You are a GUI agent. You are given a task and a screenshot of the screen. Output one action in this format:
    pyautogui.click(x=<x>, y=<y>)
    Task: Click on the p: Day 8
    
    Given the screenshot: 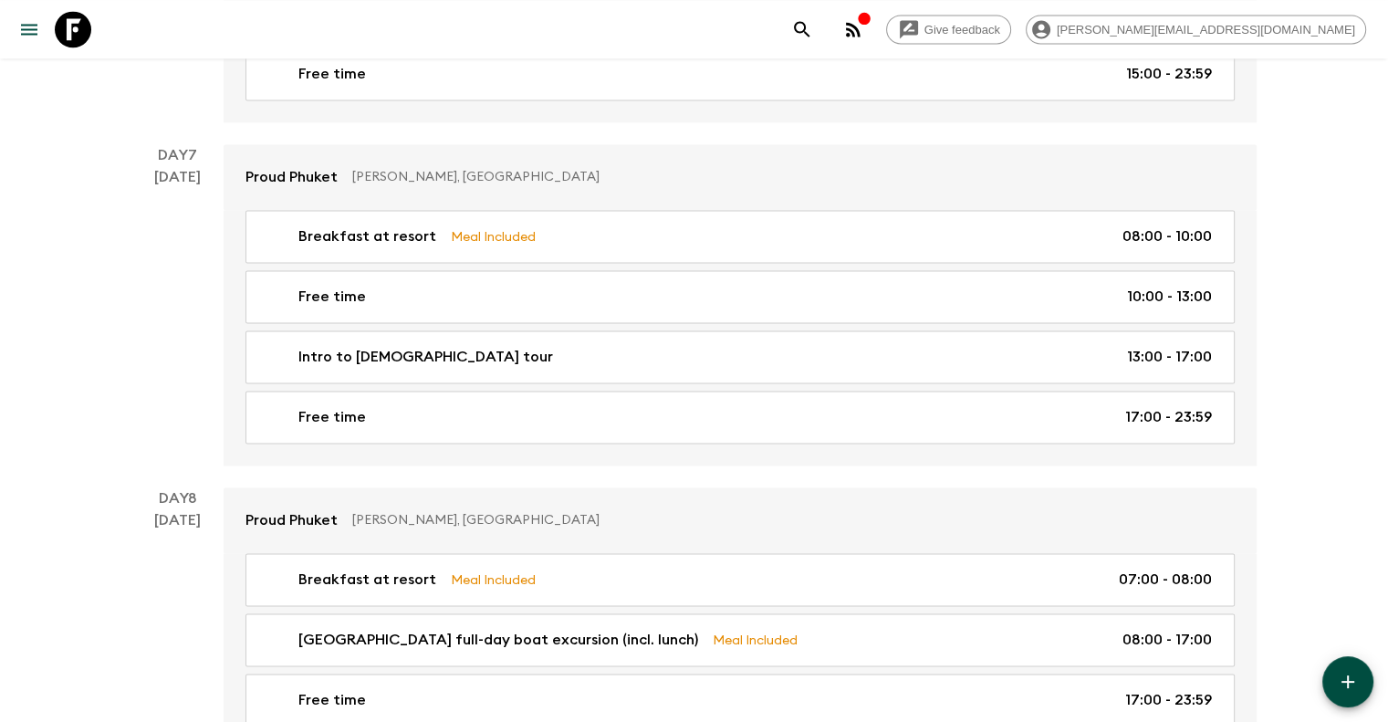 What is the action you would take?
    pyautogui.click(x=178, y=498)
    